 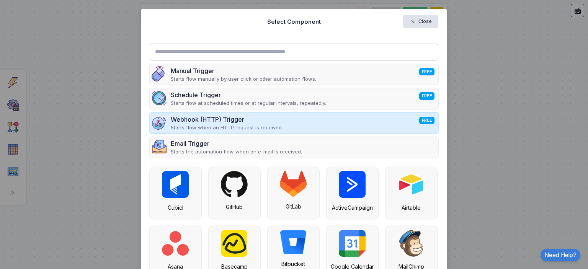 What do you see at coordinates (175, 184) in the screenshot?
I see `img: cubicl.jpg` at bounding box center [175, 184].